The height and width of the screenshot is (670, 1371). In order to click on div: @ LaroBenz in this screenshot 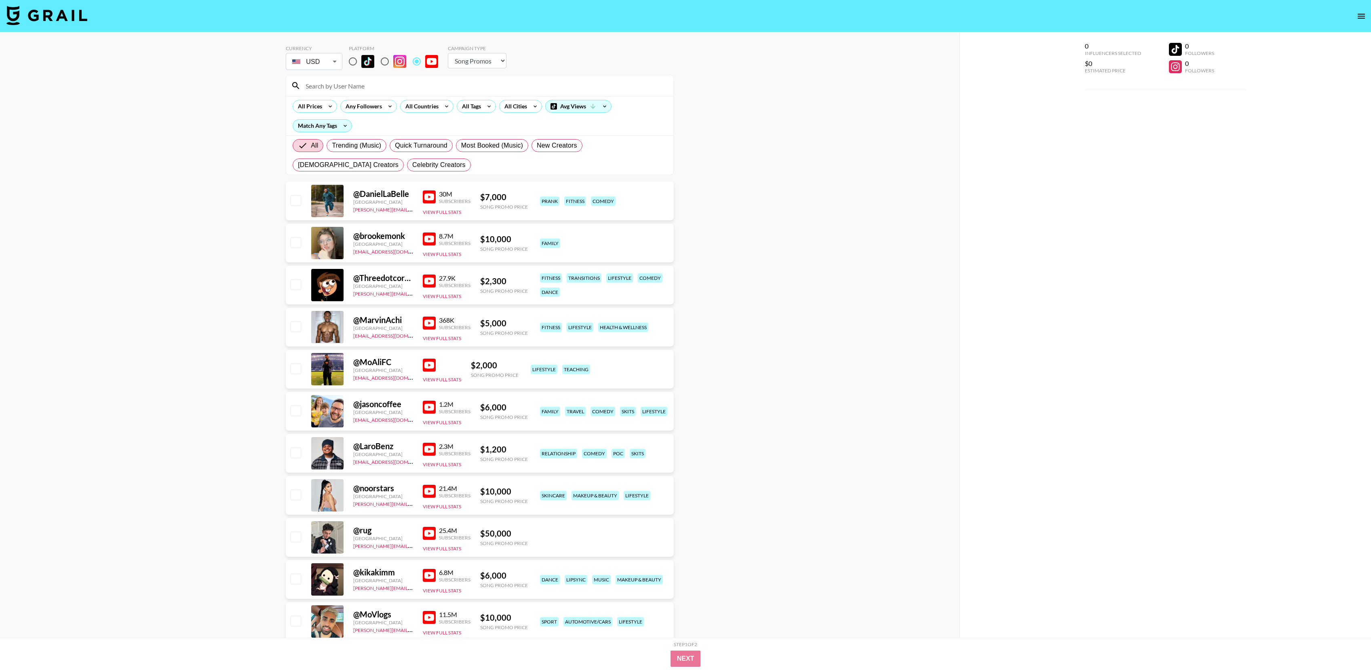, I will do `click(383, 446)`.